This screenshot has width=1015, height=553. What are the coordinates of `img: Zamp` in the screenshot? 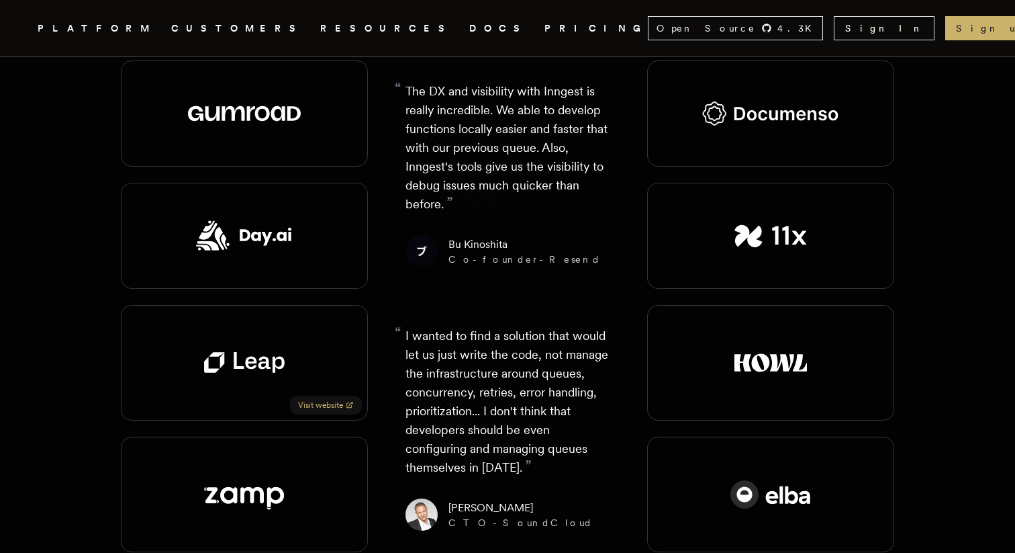 It's located at (244, 494).